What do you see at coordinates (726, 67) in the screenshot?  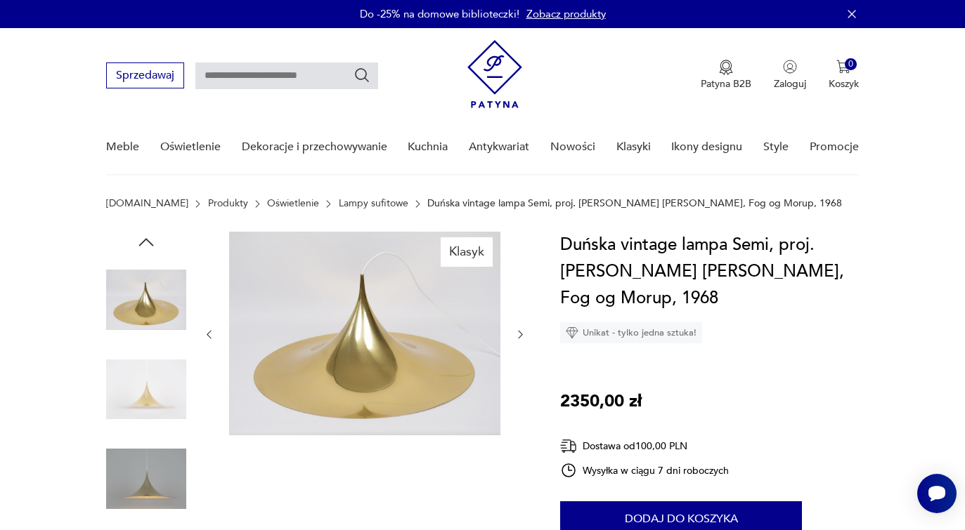 I see `img: Ikona medalu` at bounding box center [726, 67].